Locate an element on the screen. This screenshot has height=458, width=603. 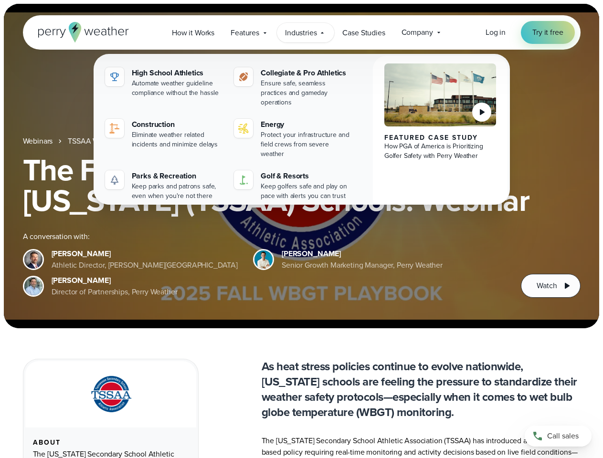
a: Collegiate & Pro Athletics Ensure safe, seamless practices and gameday operations is located at coordinates (293, 87).